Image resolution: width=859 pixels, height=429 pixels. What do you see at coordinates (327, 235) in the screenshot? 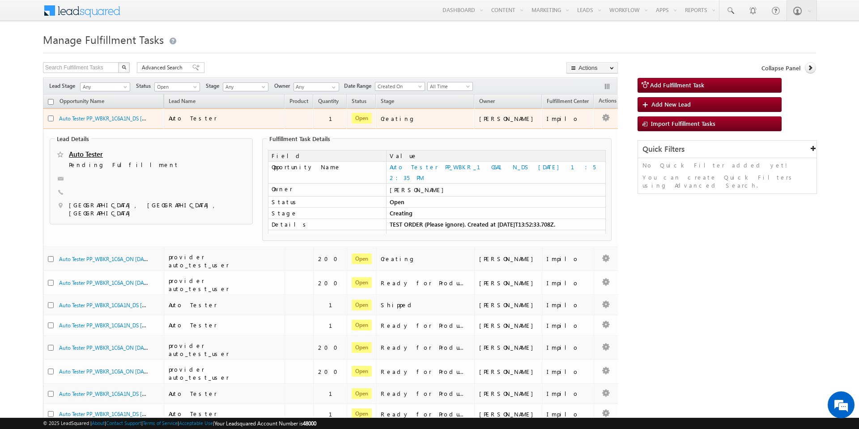
I see `td: Notes` at bounding box center [327, 235].